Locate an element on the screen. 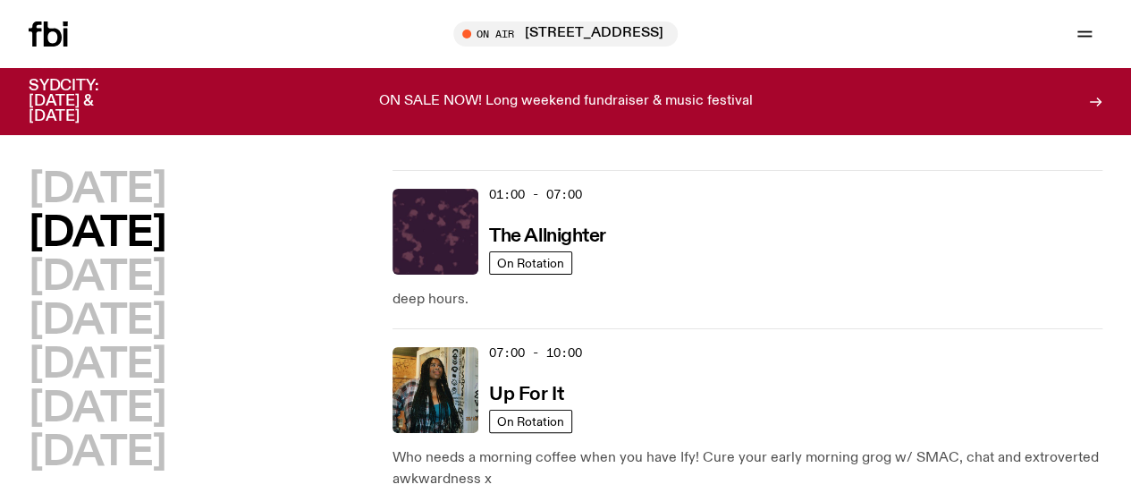  p: deep hours. is located at coordinates (747, 299).